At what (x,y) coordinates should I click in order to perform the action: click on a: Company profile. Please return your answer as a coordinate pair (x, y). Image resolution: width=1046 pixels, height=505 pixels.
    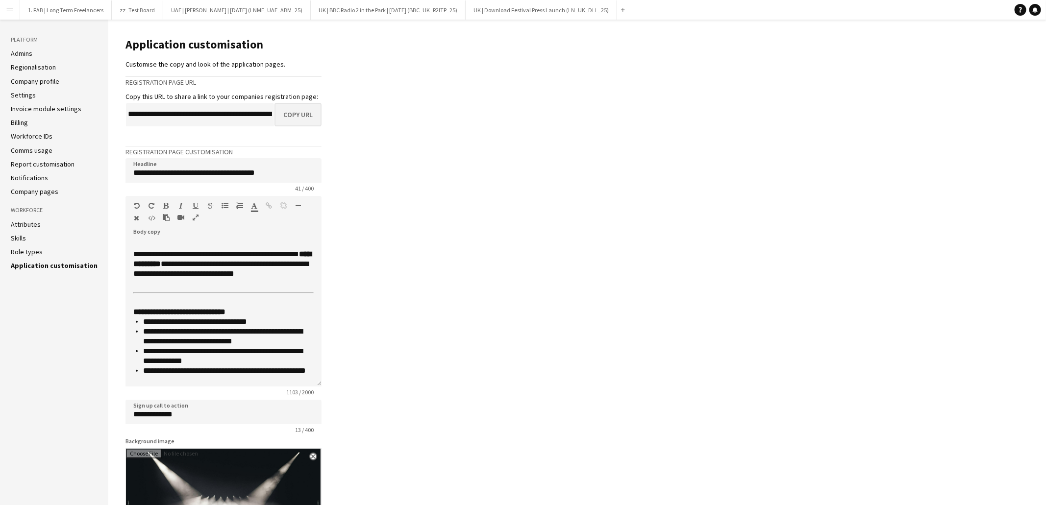
    Looking at the image, I should click on (35, 81).